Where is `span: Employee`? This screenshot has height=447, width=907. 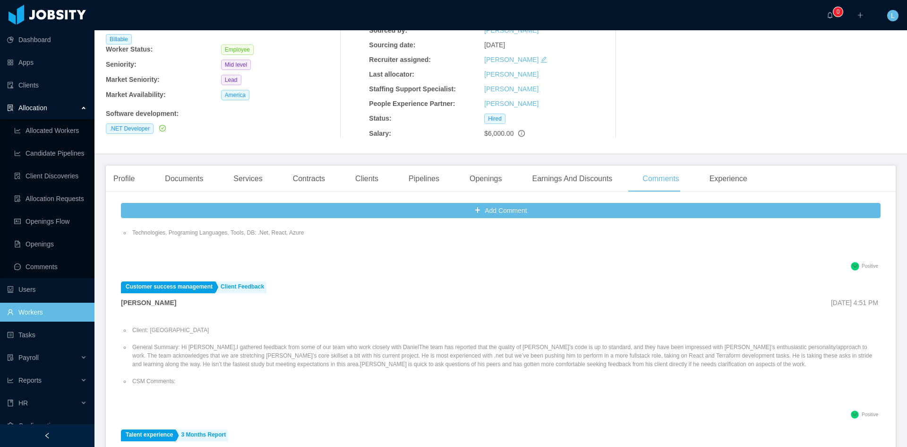
span: Employee is located at coordinates (237, 50).